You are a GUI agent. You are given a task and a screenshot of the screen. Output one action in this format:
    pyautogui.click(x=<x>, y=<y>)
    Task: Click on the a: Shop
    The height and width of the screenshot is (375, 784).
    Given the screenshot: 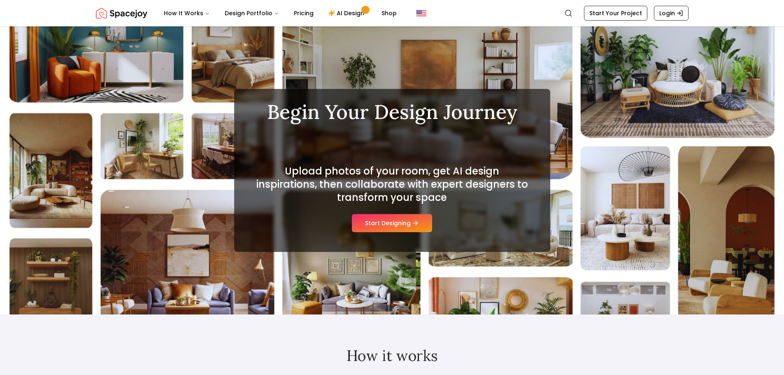 What is the action you would take?
    pyautogui.click(x=389, y=13)
    